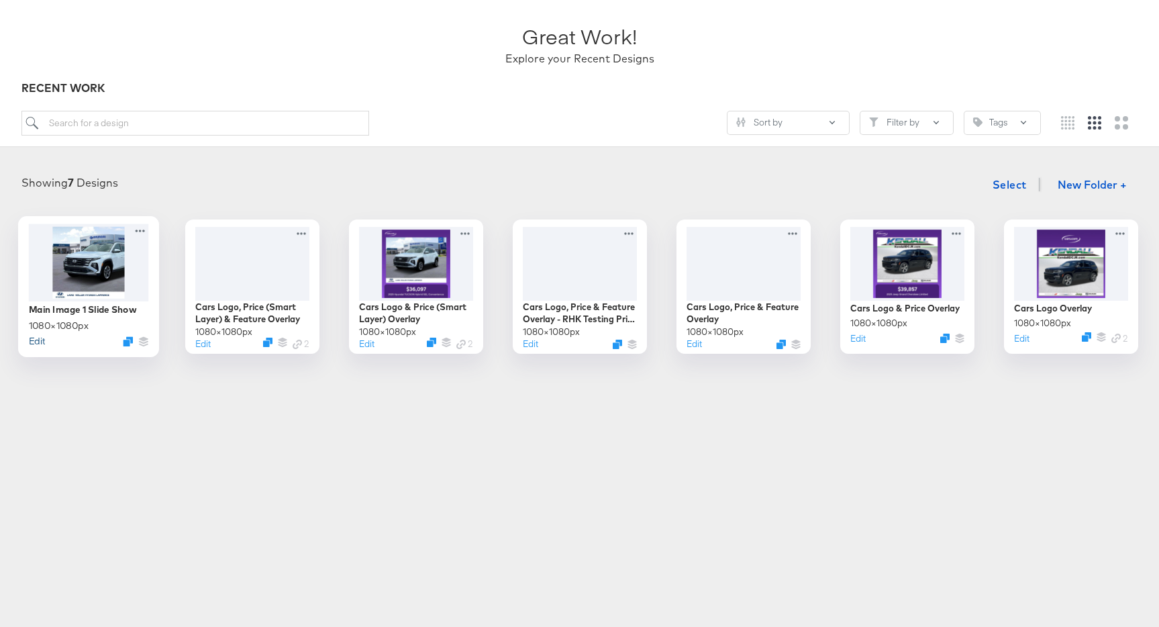 This screenshot has height=627, width=1159. Describe the element at coordinates (744, 287) in the screenshot. I see `div: Cars Logo, Price & Feature Overlay1080×1080pxEditDuplicate` at that location.